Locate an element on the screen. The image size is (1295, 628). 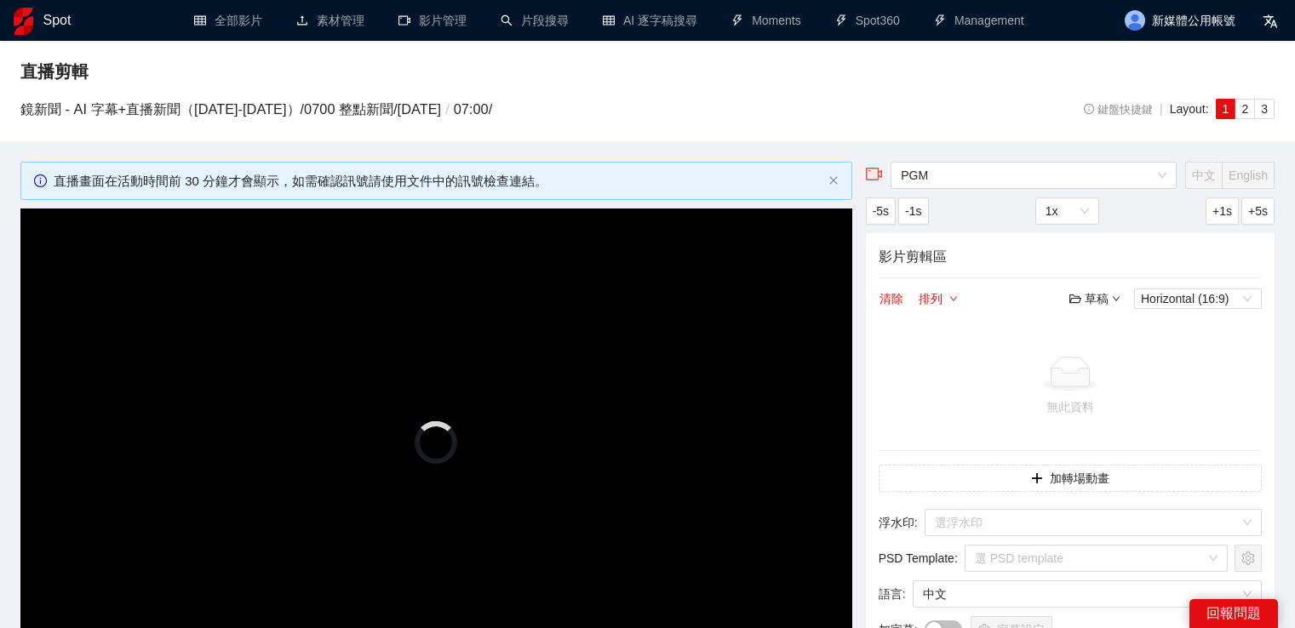
span: folder-open is located at coordinates (1075, 299).